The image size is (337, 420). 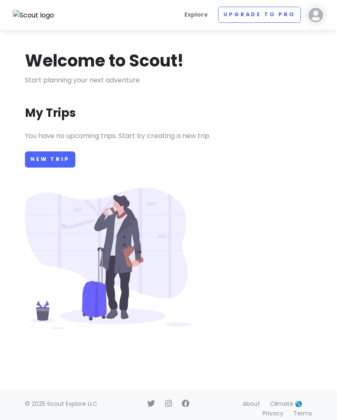 What do you see at coordinates (259, 15) in the screenshot?
I see `a: Upgrade to Pro` at bounding box center [259, 15].